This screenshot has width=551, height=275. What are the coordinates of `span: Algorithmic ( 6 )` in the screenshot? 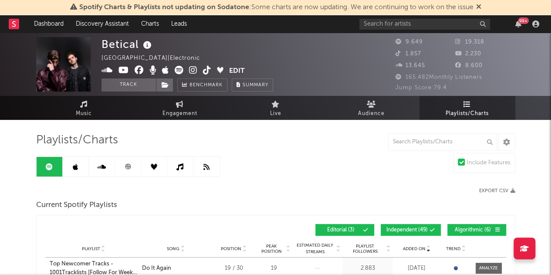 It's located at (473, 230).